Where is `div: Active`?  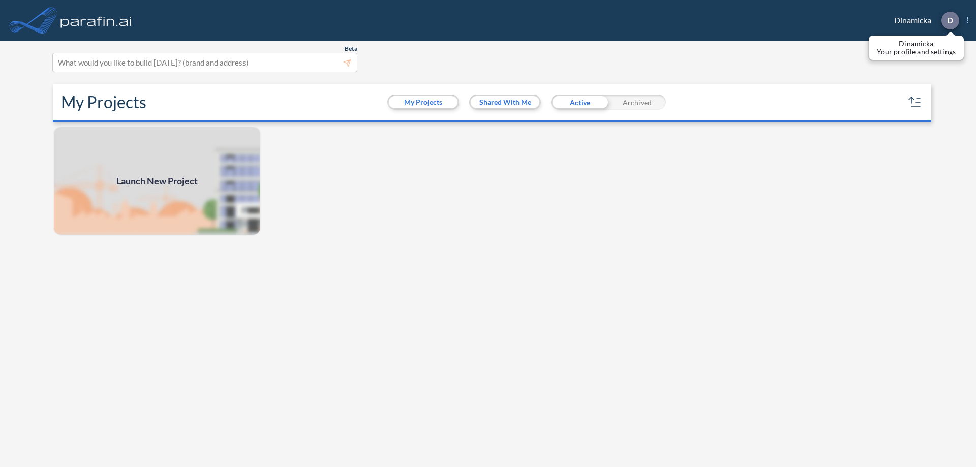 div: Active is located at coordinates (579, 102).